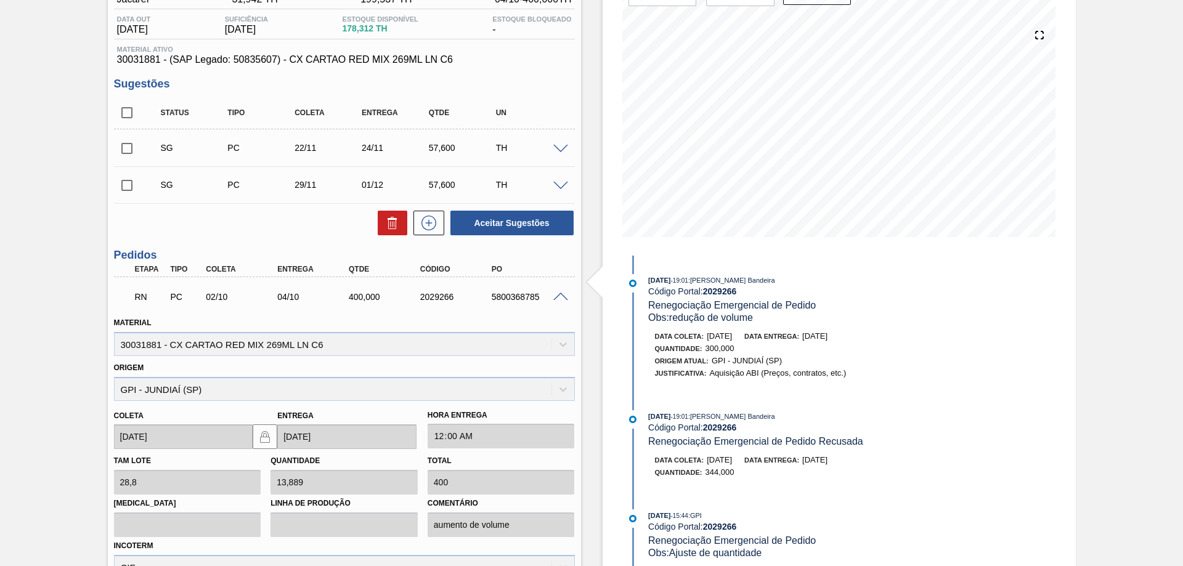 The image size is (1183, 566). What do you see at coordinates (501, 503) in the screenshot?
I see `label: Comentário` at bounding box center [501, 503].